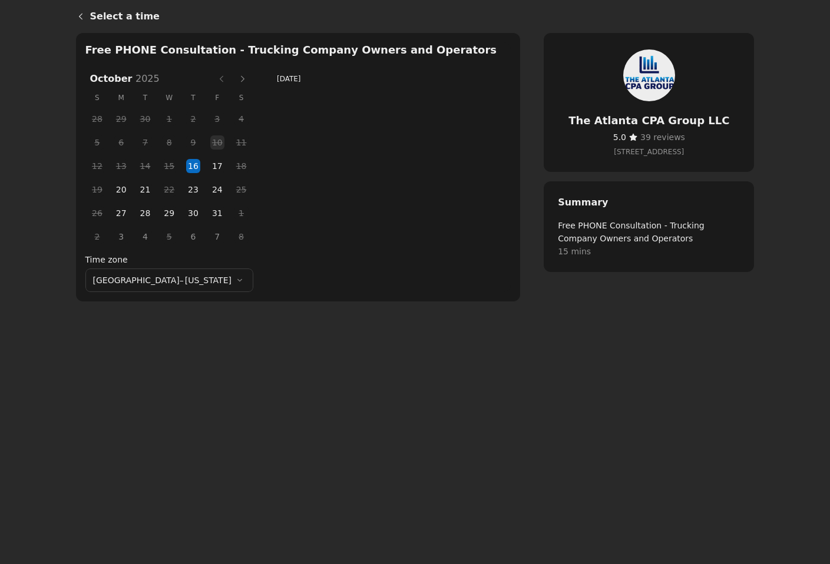 The image size is (830, 564). I want to click on span: 39 reviews, so click(663, 137).